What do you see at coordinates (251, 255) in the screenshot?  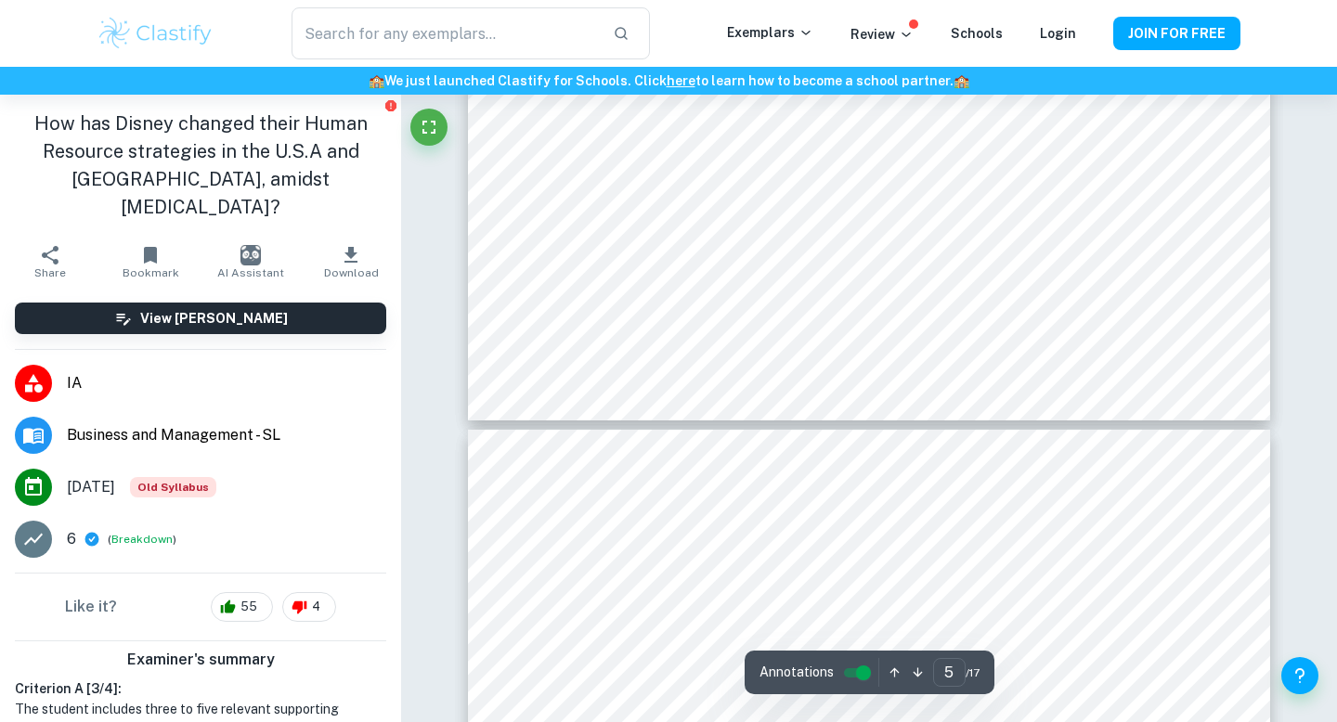 I see `img: AI Assistant` at bounding box center [251, 255].